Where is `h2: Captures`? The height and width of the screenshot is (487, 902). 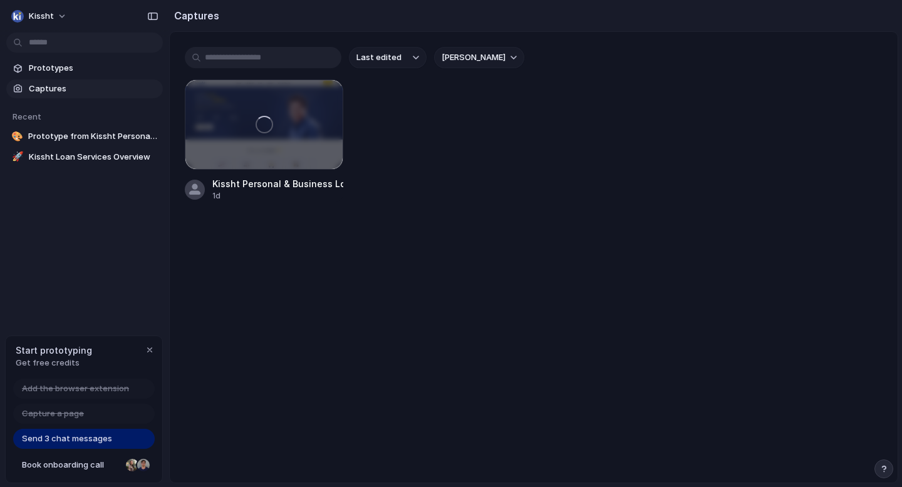 h2: Captures is located at coordinates (194, 16).